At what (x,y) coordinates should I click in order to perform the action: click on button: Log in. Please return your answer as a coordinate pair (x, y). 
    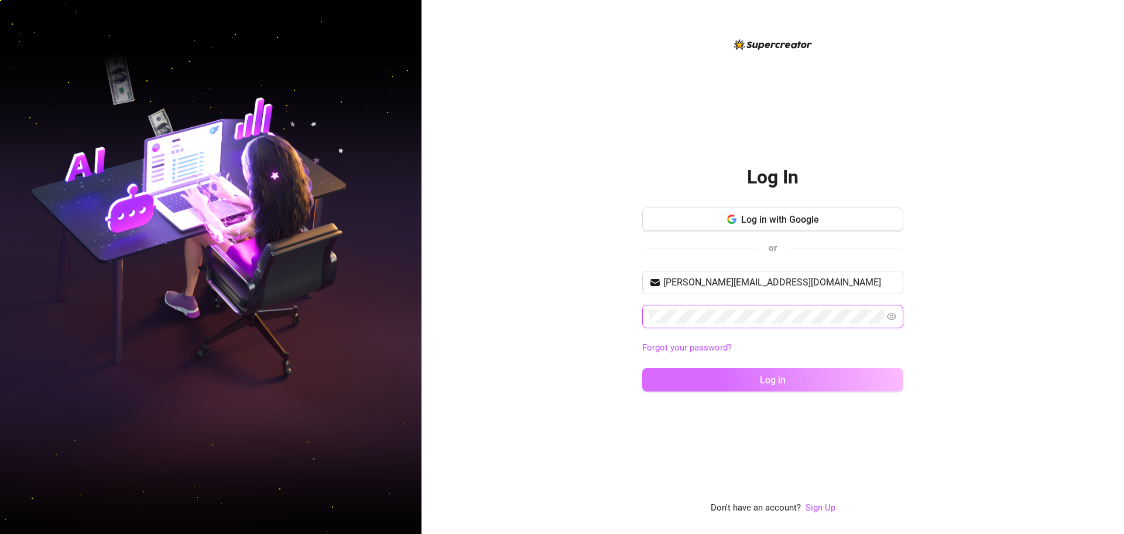
    Looking at the image, I should click on (773, 380).